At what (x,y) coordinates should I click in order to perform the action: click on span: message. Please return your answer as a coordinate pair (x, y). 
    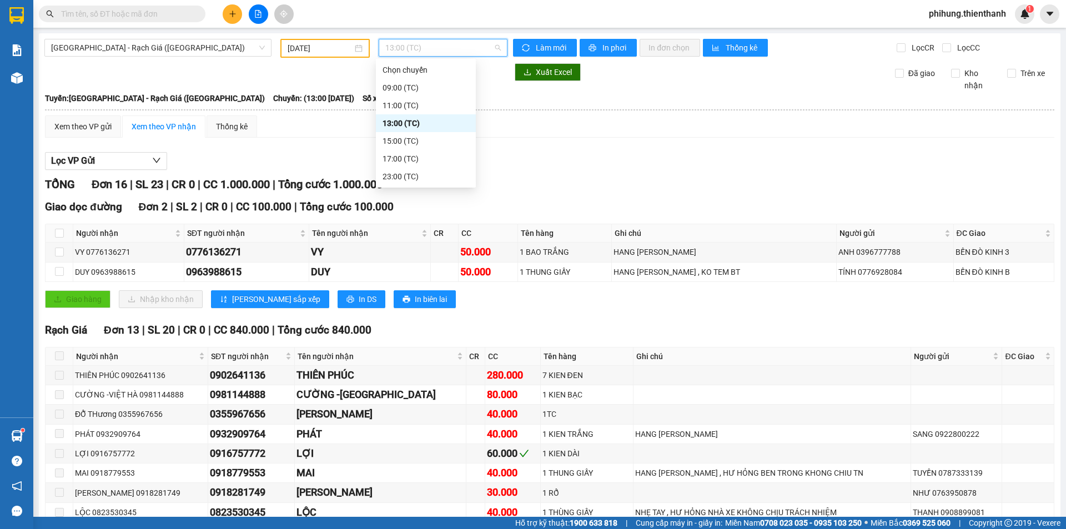
    Looking at the image, I should click on (17, 511).